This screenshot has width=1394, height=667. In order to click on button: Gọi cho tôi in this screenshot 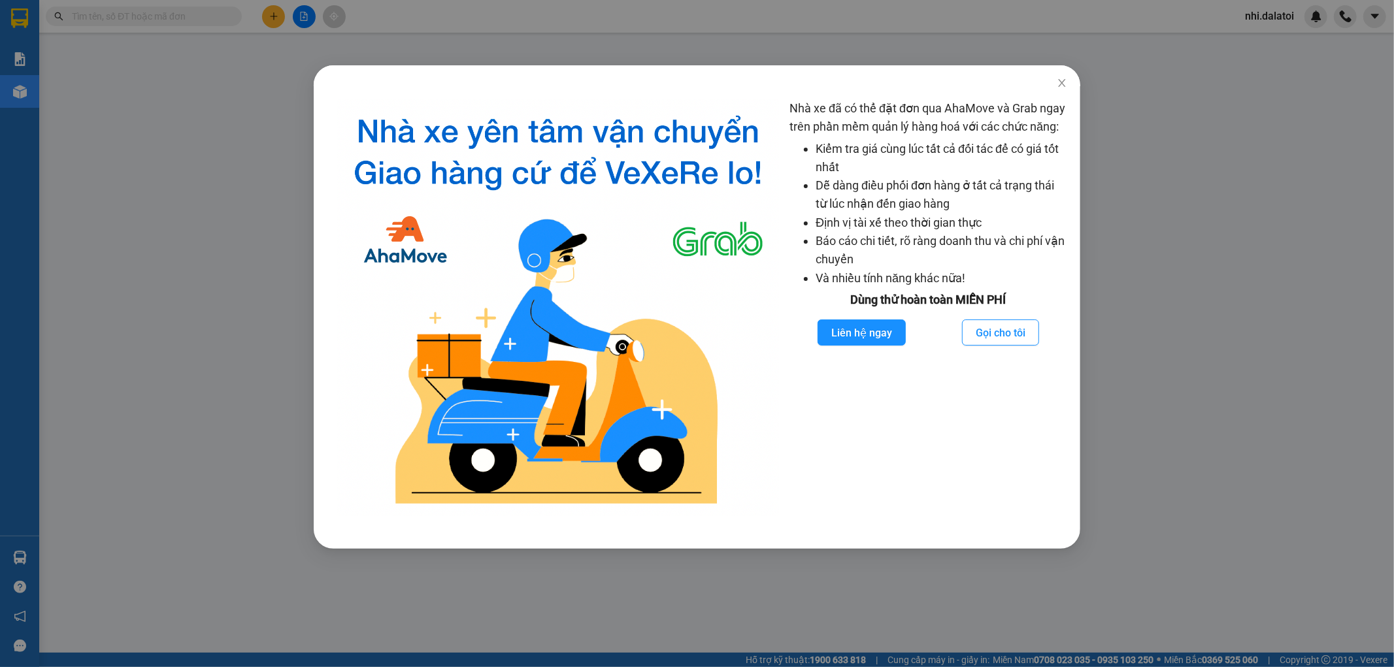, I will do `click(1001, 333)`.